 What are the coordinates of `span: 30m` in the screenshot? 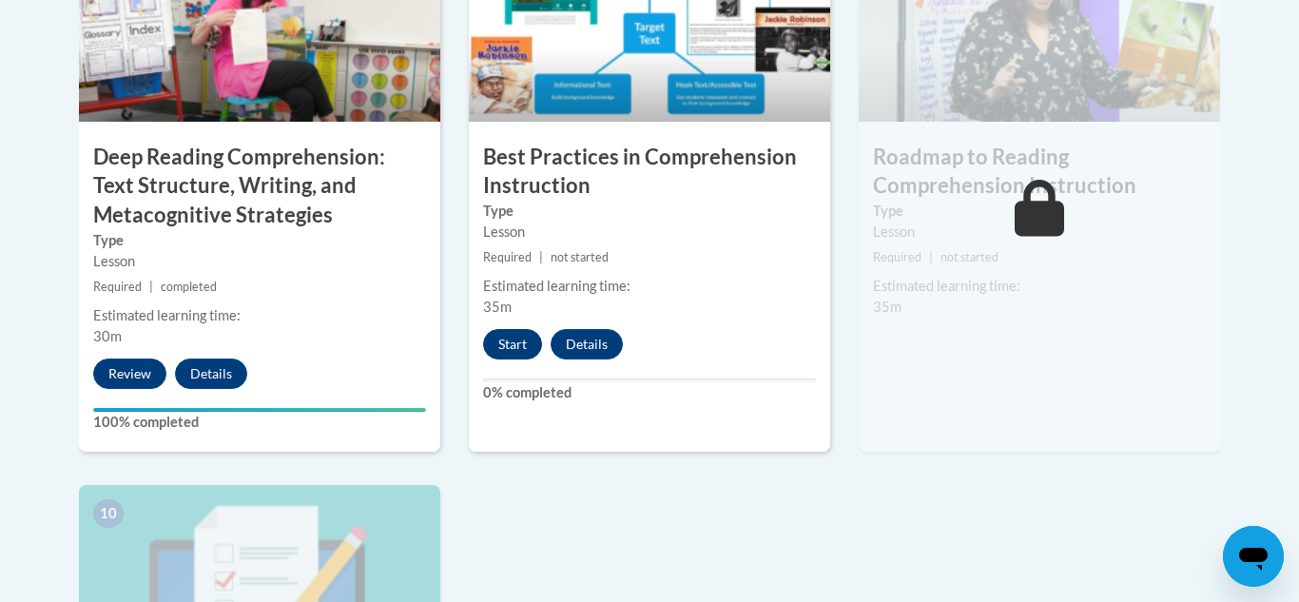 It's located at (107, 336).